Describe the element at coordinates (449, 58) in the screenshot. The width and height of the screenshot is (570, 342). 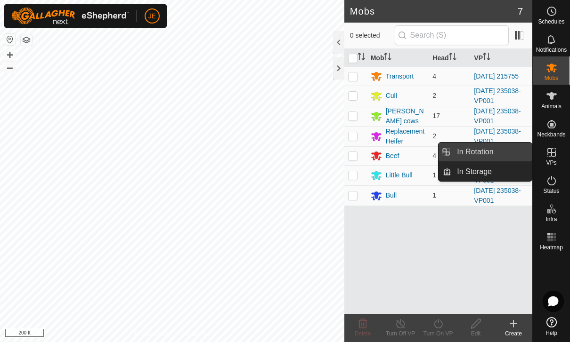
I see `th: Head` at that location.